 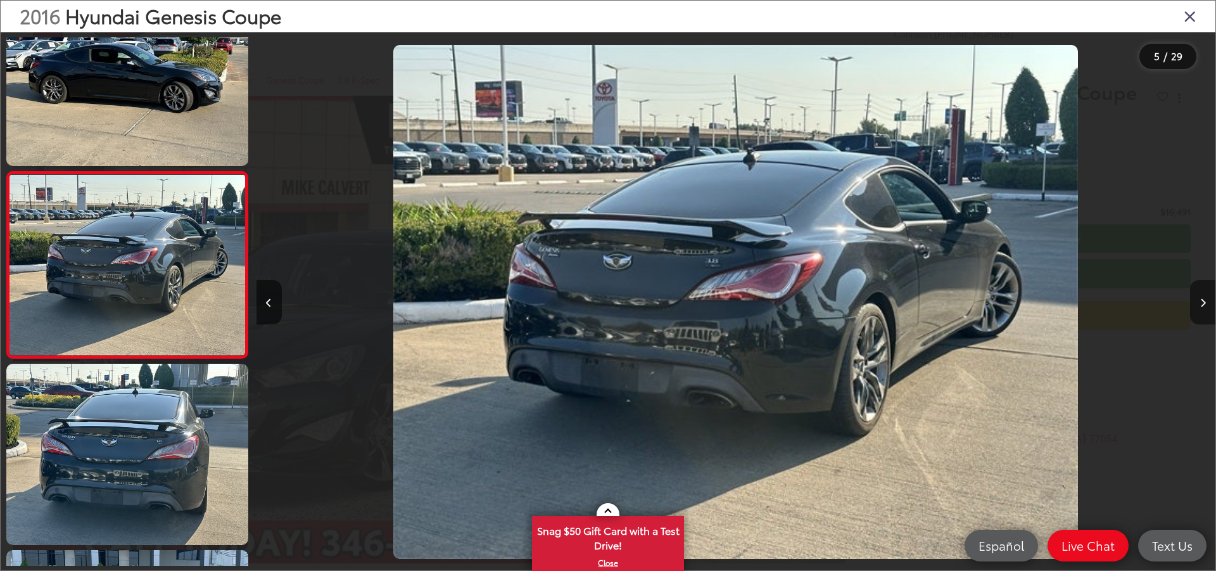 I want to click on a: Text Us, so click(x=1172, y=545).